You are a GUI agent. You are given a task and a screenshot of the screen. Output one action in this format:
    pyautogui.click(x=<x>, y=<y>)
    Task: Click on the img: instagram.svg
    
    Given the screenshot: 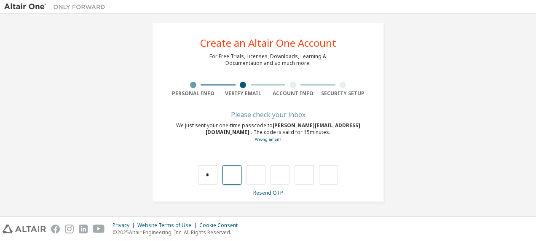 What is the action you would take?
    pyautogui.click(x=69, y=229)
    